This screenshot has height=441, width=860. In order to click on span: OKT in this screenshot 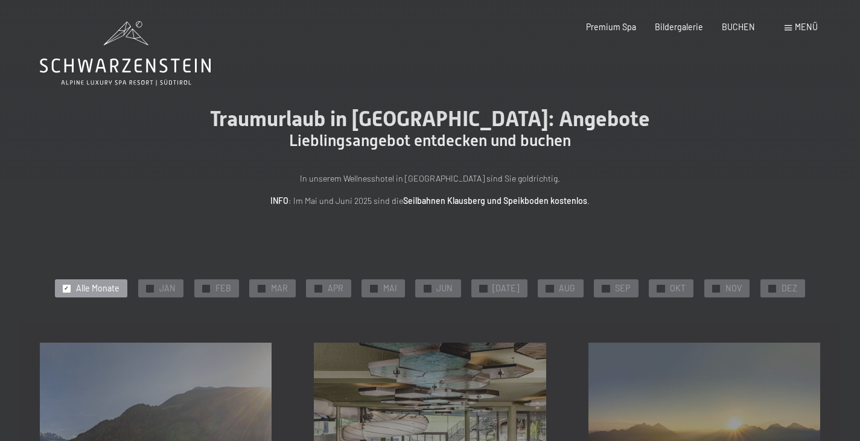, I will do `click(678, 289)`.